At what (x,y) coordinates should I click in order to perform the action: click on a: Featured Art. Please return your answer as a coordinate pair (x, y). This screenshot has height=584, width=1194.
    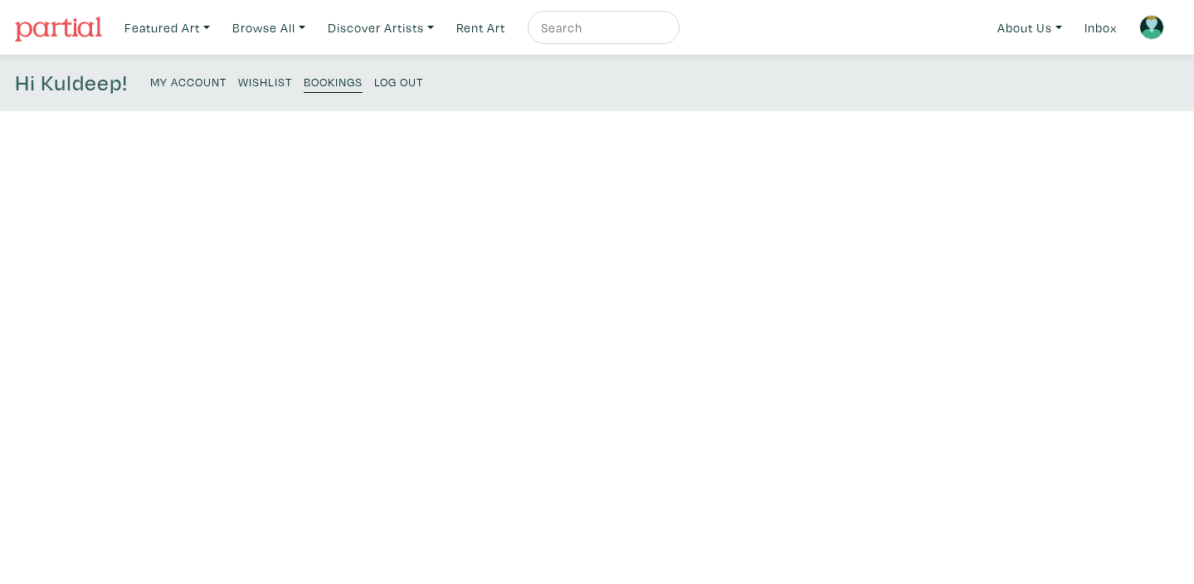
    Looking at the image, I should click on (167, 27).